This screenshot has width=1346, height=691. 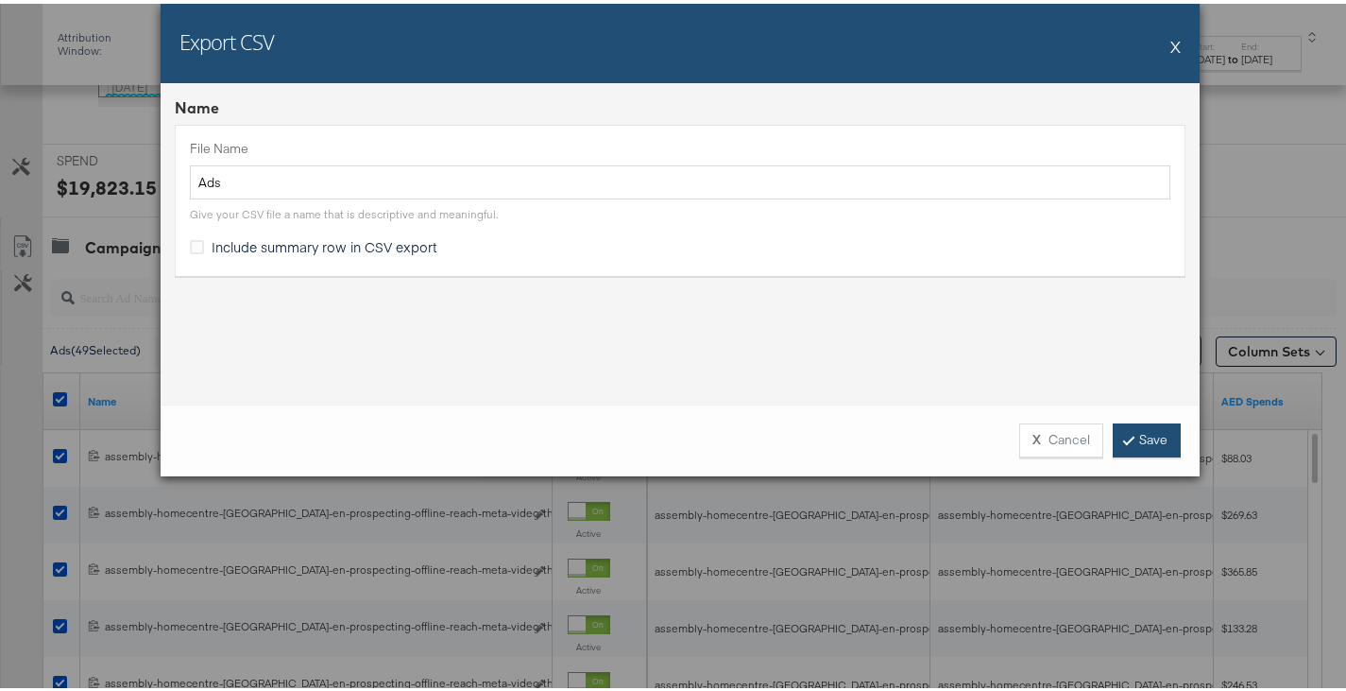 What do you see at coordinates (344, 211) in the screenshot?
I see `div: Give your CSV file a name that is descriptive and meaningful.` at bounding box center [344, 211].